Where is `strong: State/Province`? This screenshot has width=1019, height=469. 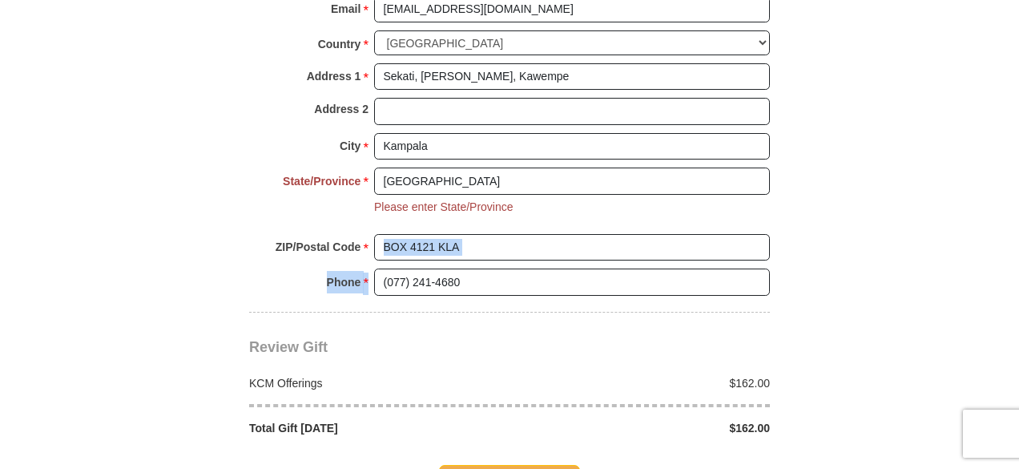
strong: State/Province is located at coordinates (321, 181).